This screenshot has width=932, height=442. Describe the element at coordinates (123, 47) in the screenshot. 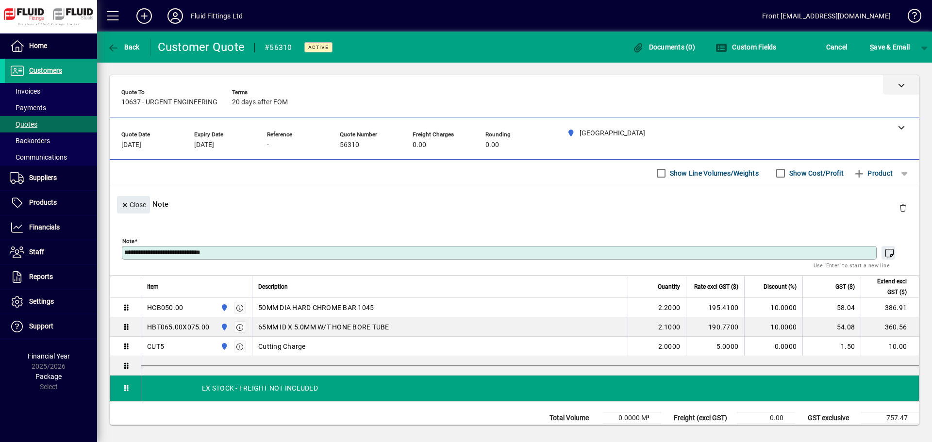

I see `button: Back` at that location.